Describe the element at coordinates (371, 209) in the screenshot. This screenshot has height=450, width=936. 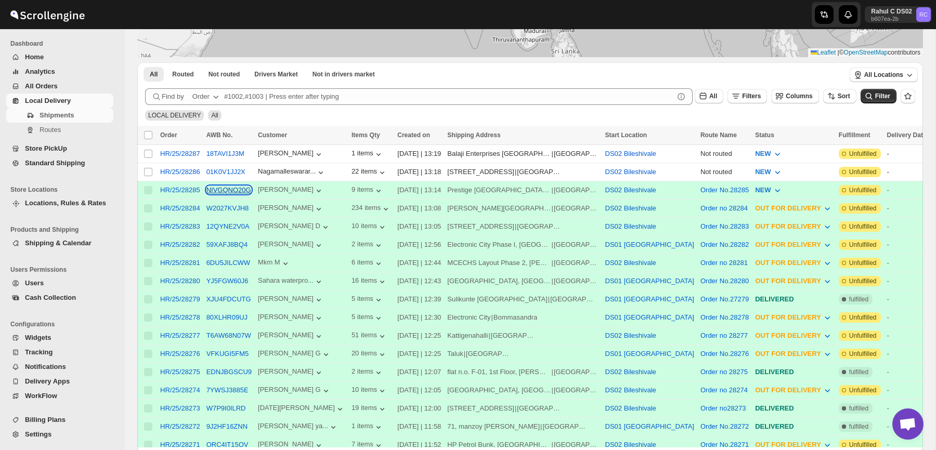
I see `div: 234 items` at that location.